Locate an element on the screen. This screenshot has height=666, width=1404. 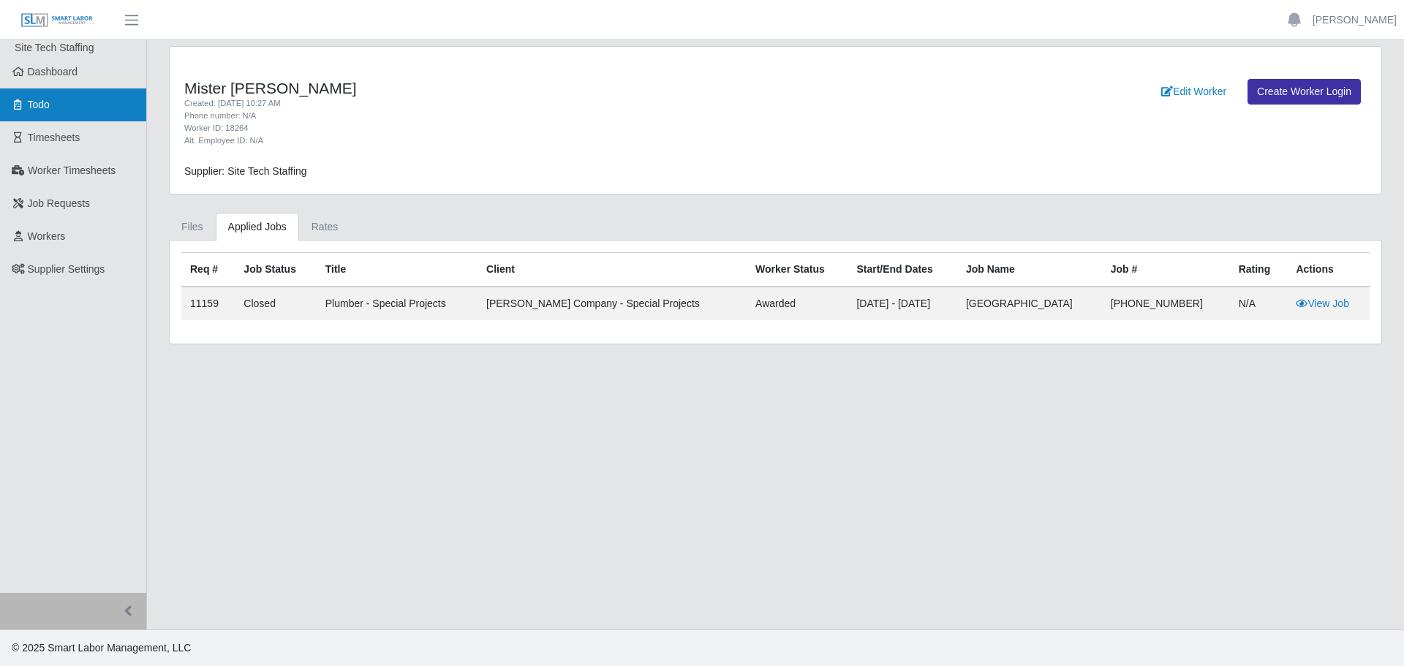
th: Job Status is located at coordinates (275, 270).